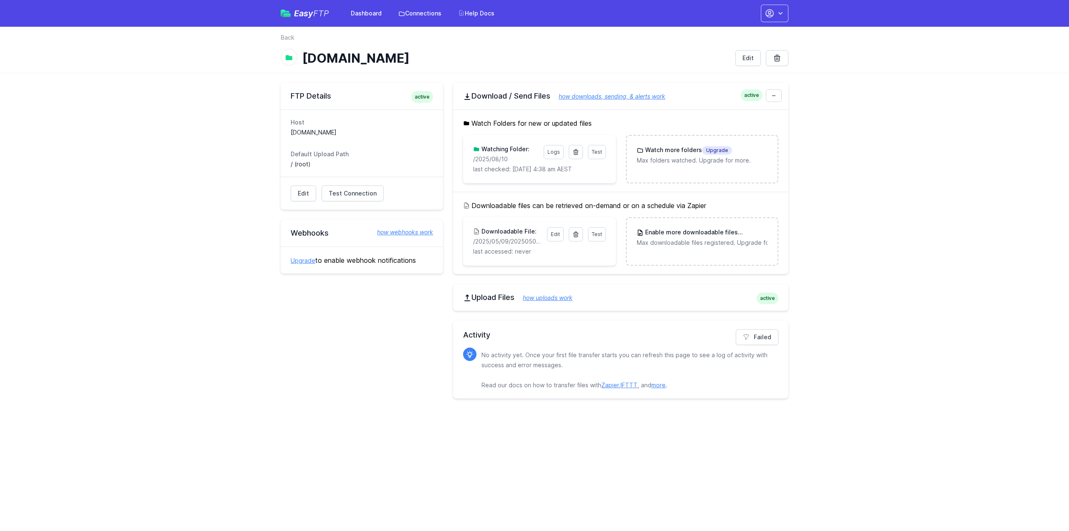 This screenshot has height=531, width=1069. What do you see at coordinates (303, 260) in the screenshot?
I see `a: Upgrade` at bounding box center [303, 260].